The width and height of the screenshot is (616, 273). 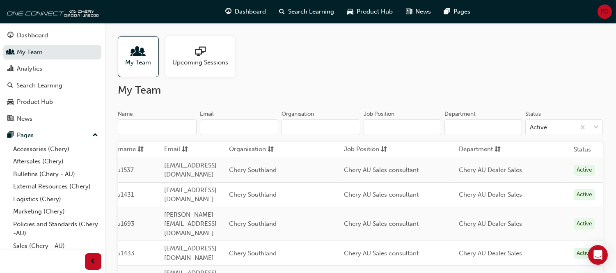 I want to click on a: Upcoming Sessions, so click(x=203, y=57).